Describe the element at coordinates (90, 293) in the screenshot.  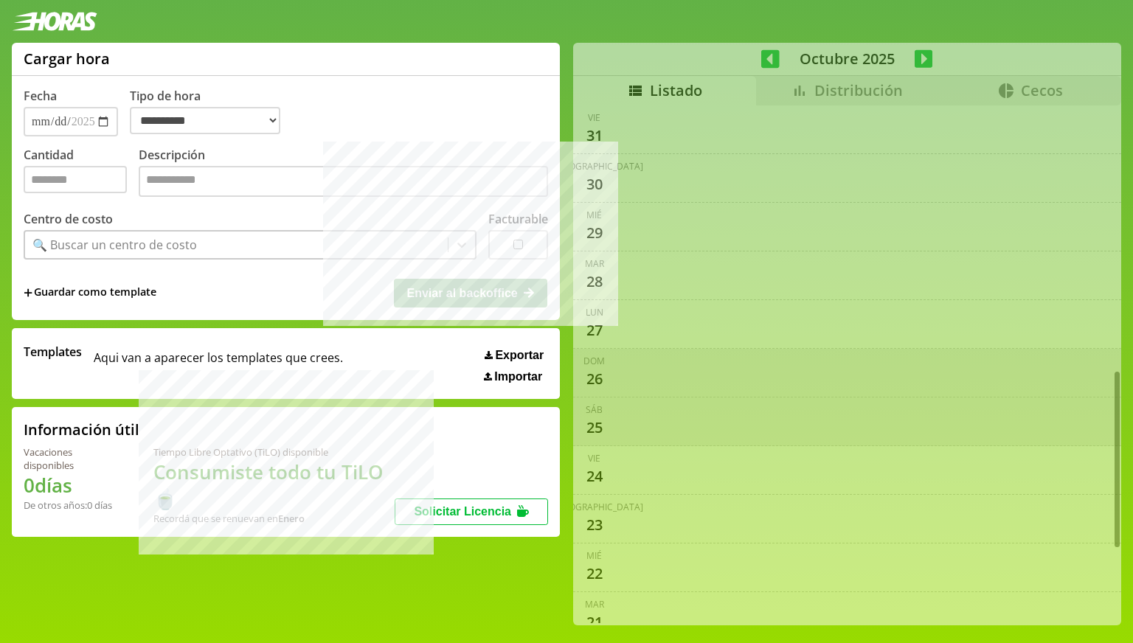
I see `span: +Guardar como template` at that location.